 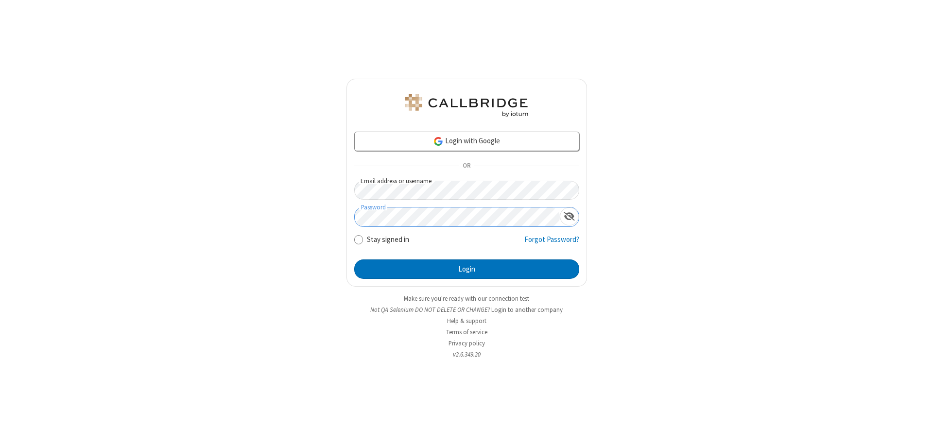 I want to click on input: Password, so click(x=457, y=217).